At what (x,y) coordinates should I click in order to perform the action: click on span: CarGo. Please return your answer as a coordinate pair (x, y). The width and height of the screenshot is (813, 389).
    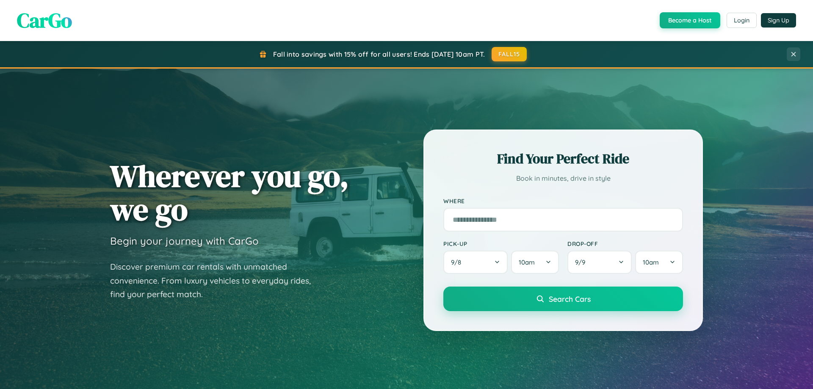
    Looking at the image, I should click on (44, 20).